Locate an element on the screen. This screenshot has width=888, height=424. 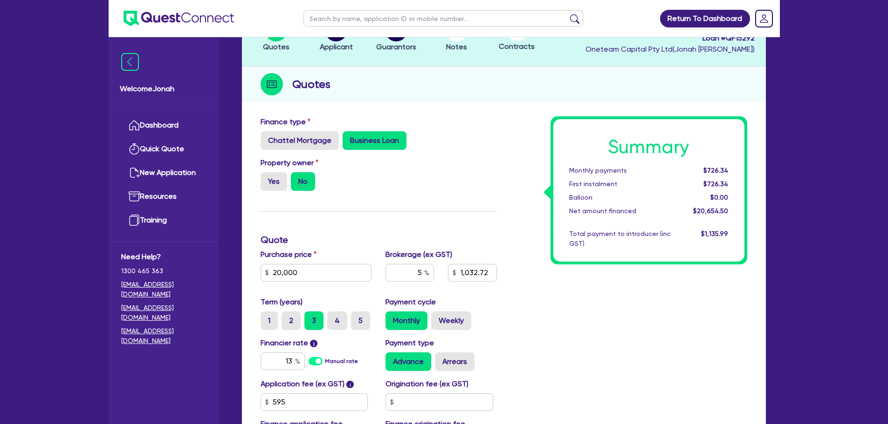
span: 1300 465 363 is located at coordinates (163, 271).